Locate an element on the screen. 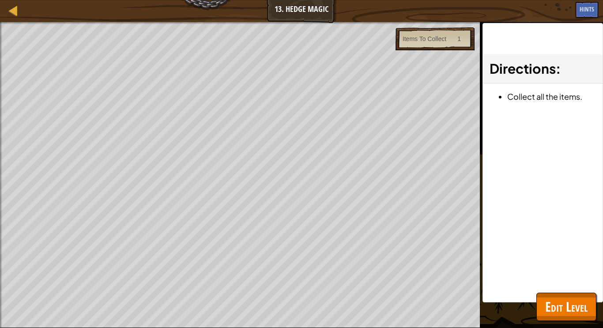 The image size is (603, 328). li: Collect all the items. is located at coordinates (551, 96).